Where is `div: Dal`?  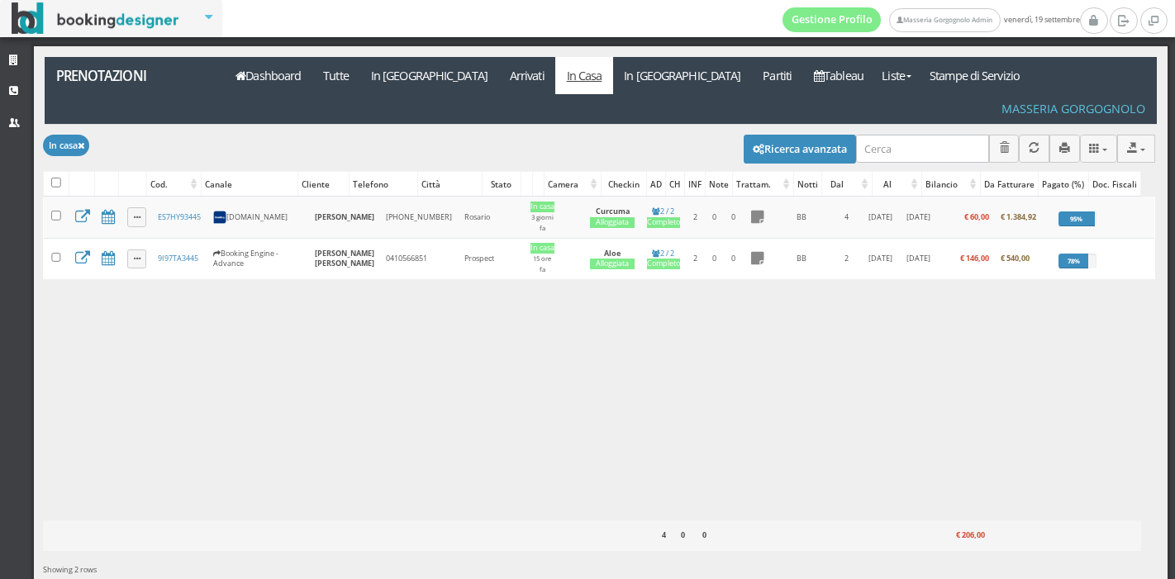 div: Dal is located at coordinates (847, 184).